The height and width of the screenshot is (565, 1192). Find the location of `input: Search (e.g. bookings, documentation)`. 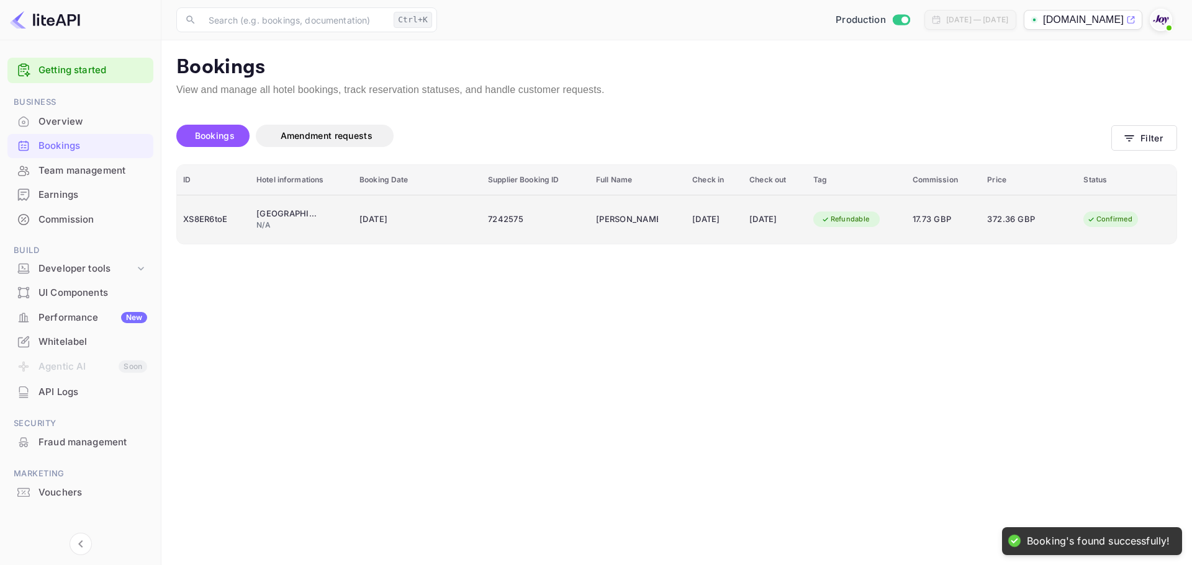

input: Search (e.g. bookings, documentation) is located at coordinates (295, 20).